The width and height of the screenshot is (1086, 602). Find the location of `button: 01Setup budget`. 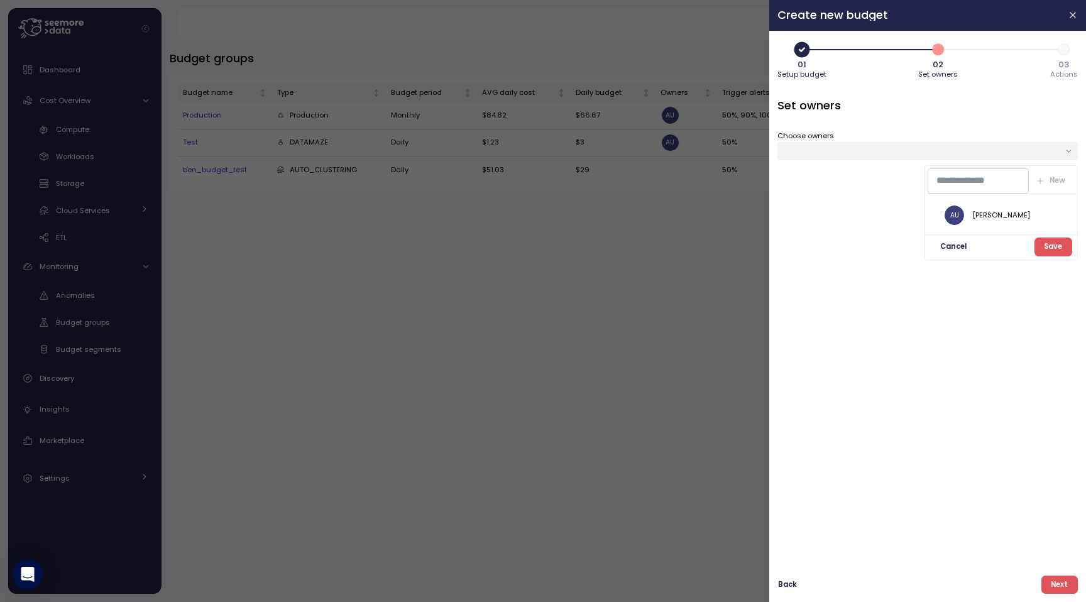

button: 01Setup budget is located at coordinates (802, 60).